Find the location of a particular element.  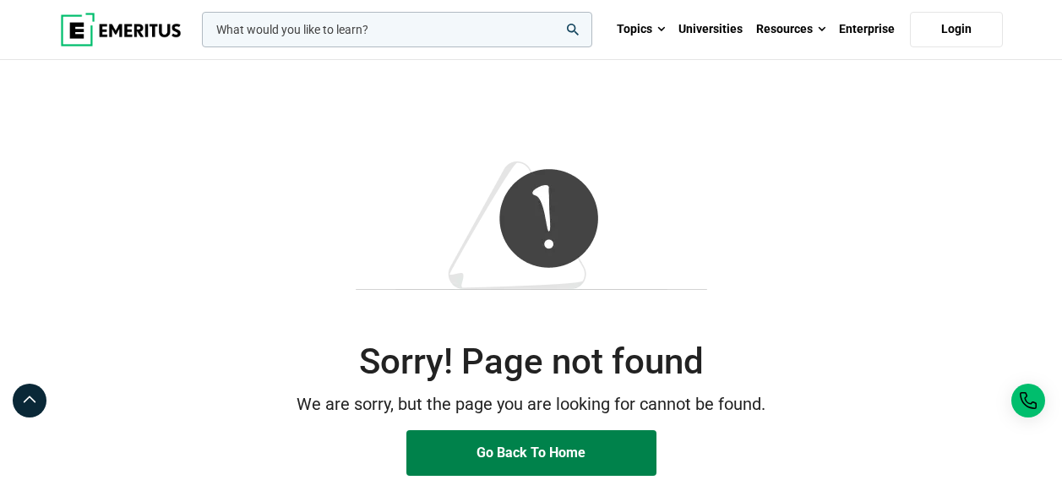

span: Go Back To Home is located at coordinates (530, 452).